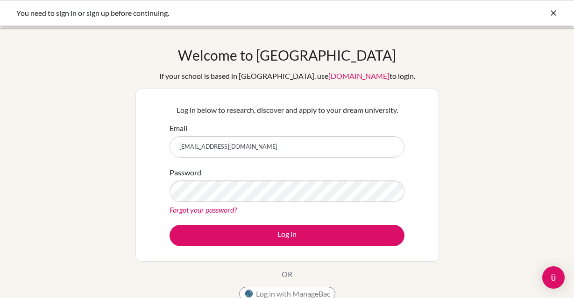 The width and height of the screenshot is (574, 298). I want to click on label: Password, so click(185, 173).